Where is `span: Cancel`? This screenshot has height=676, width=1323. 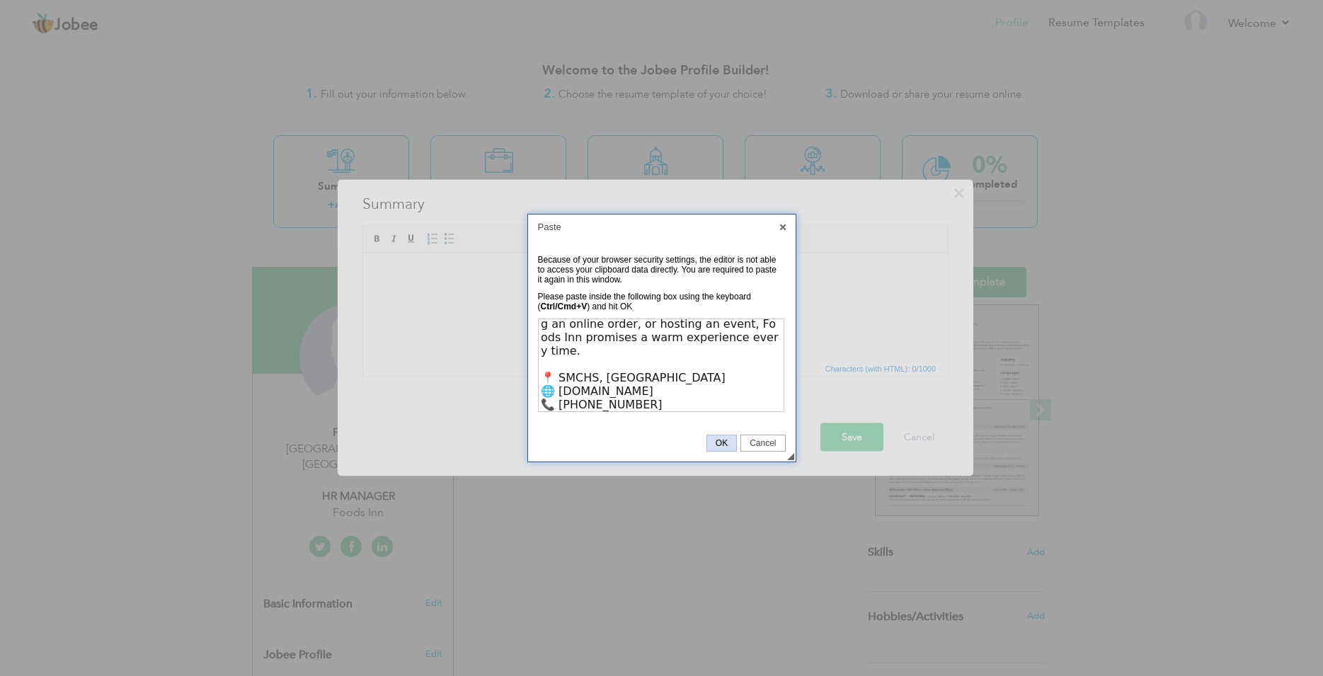 span: Cancel is located at coordinates (763, 443).